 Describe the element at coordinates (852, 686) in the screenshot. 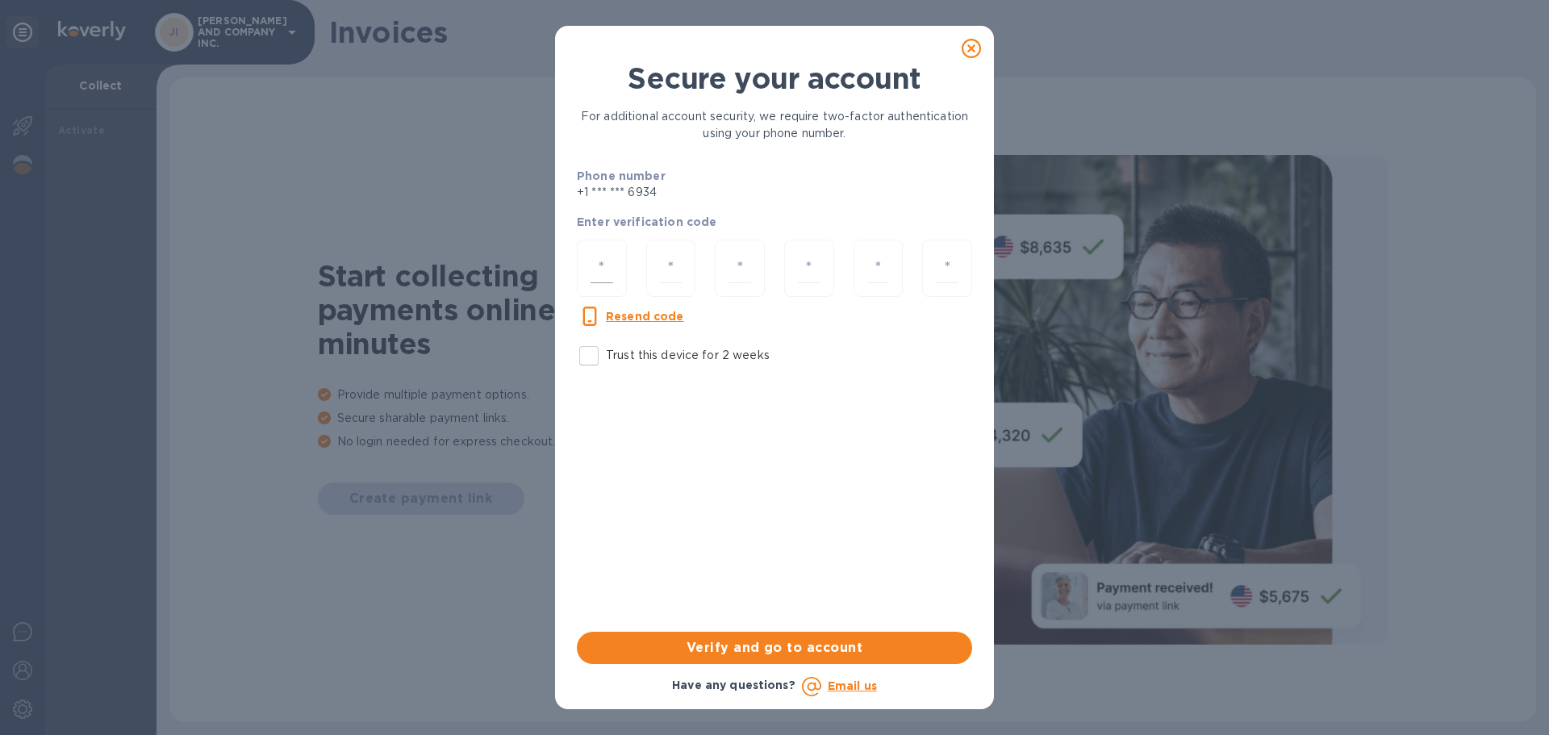

I see `a: Email us` at that location.